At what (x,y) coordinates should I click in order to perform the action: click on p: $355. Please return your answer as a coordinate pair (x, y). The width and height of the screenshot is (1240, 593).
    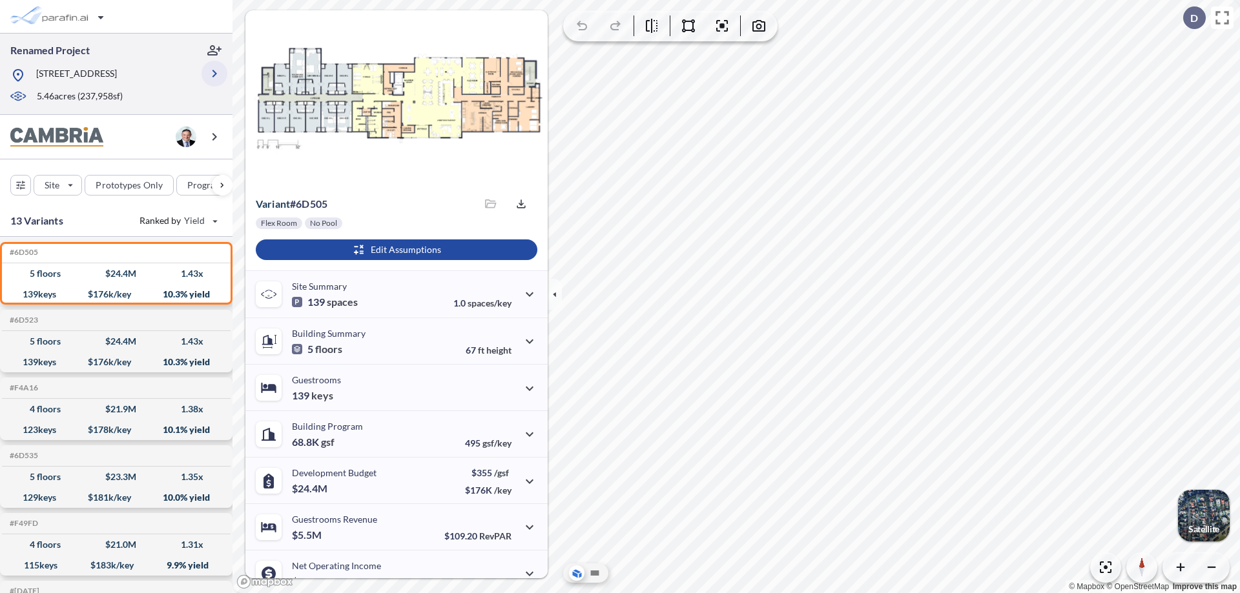
    Looking at the image, I should click on (488, 473).